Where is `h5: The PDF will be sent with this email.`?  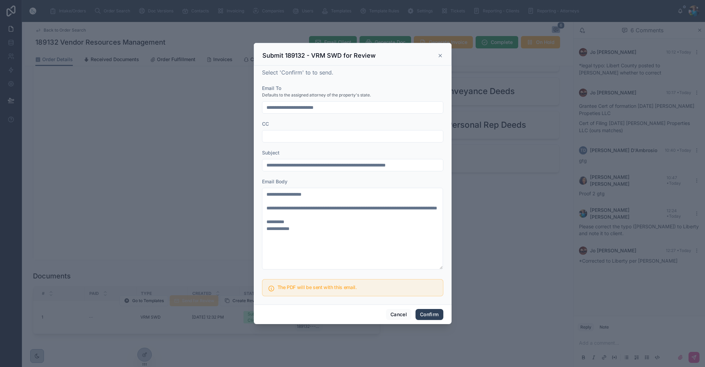 h5: The PDF will be sent with this email. is located at coordinates (357, 287).